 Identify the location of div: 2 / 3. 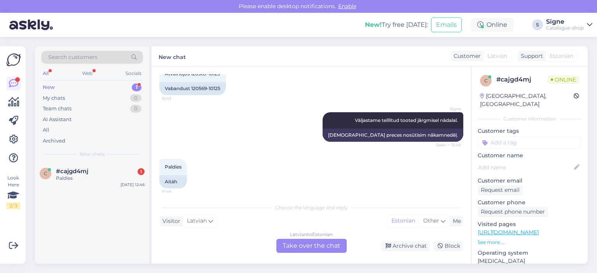
(13, 206).